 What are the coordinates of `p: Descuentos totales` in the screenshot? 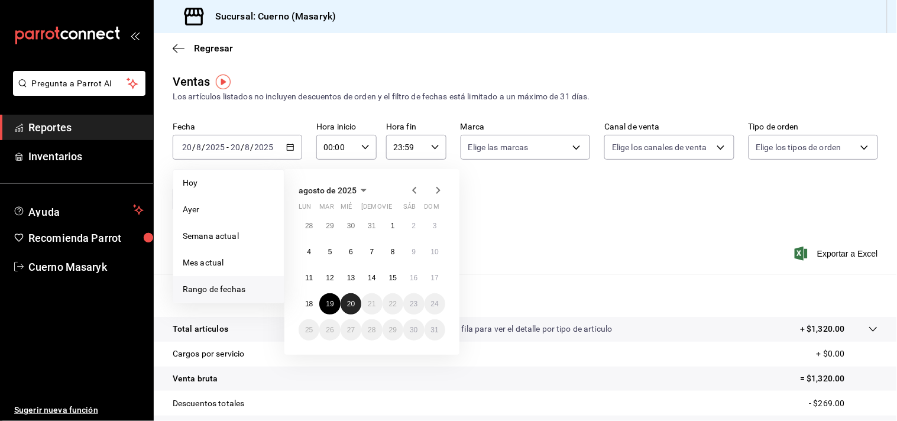 It's located at (208, 403).